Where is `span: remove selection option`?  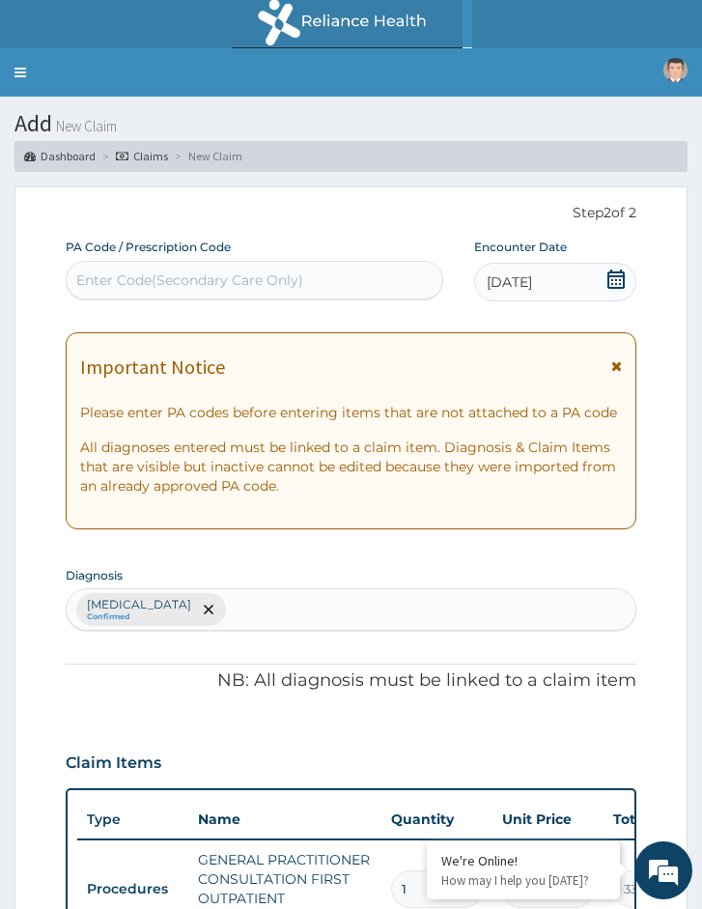
span: remove selection option is located at coordinates (209, 610).